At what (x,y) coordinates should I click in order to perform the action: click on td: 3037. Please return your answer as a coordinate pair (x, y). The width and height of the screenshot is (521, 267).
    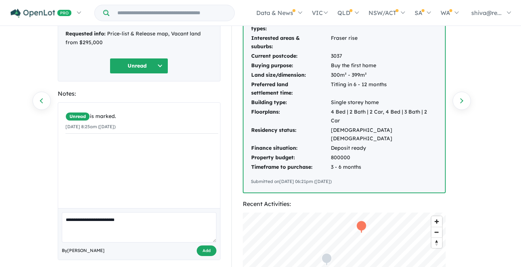
    Looking at the image, I should click on (384, 56).